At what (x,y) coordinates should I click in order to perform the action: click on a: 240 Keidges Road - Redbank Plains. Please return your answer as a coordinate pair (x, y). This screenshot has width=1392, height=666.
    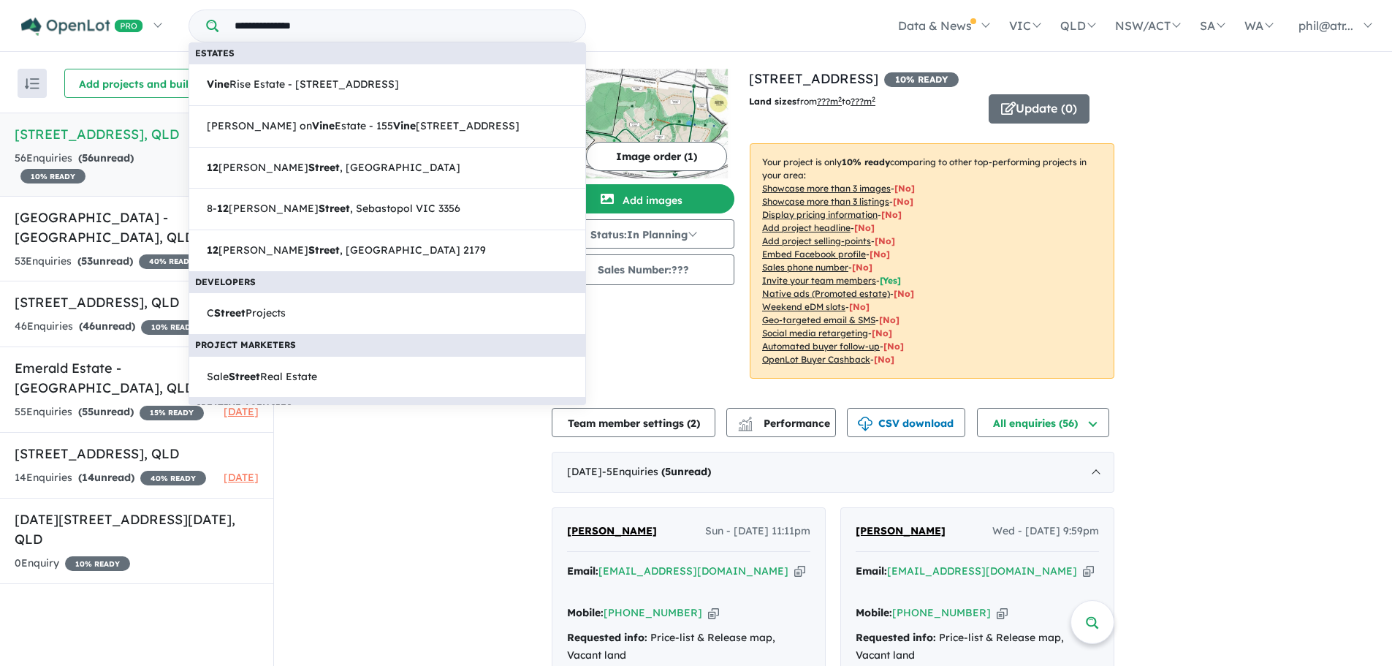
    Looking at the image, I should click on (643, 123).